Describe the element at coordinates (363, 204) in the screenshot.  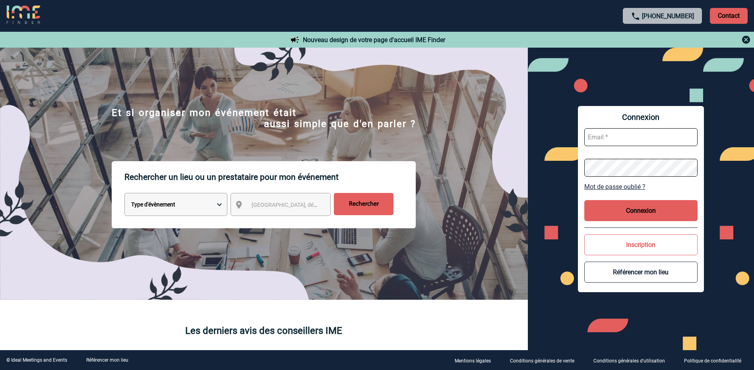
I see `input: Rechercher` at that location.